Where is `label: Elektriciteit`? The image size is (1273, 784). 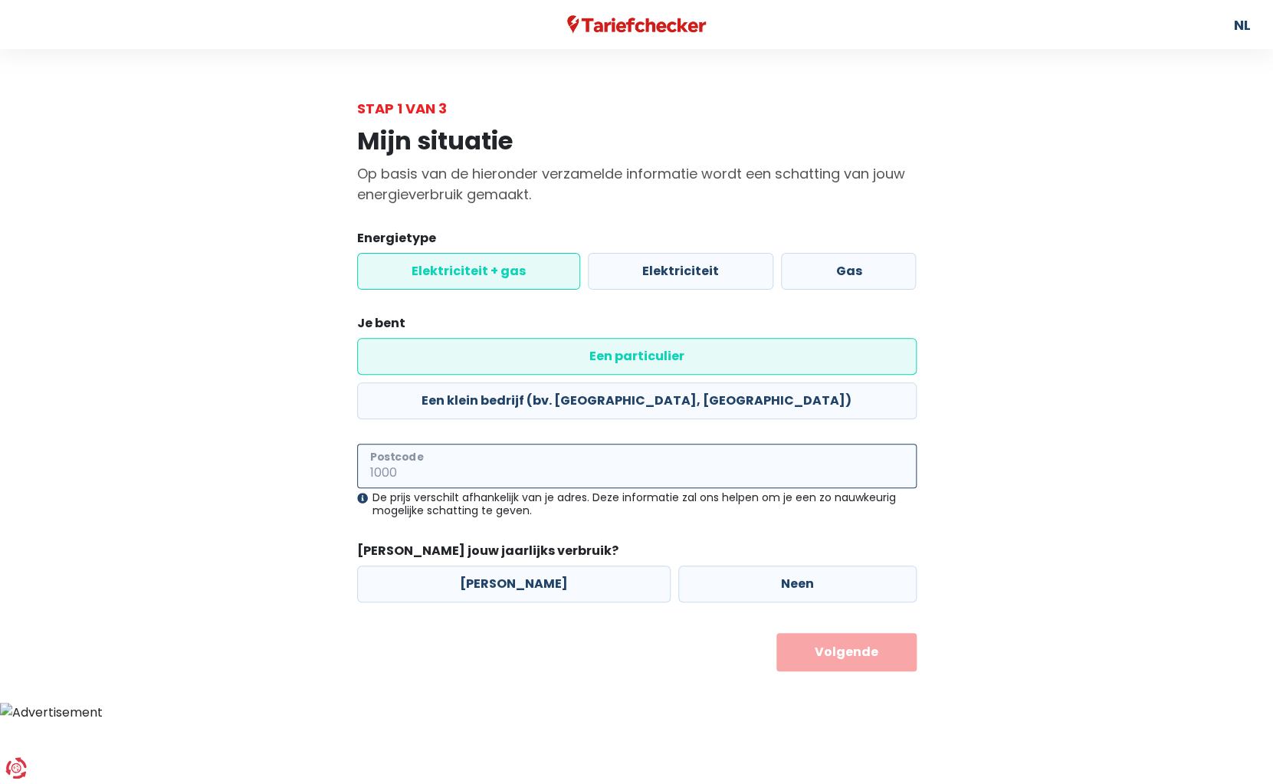
label: Elektriciteit is located at coordinates (681, 271).